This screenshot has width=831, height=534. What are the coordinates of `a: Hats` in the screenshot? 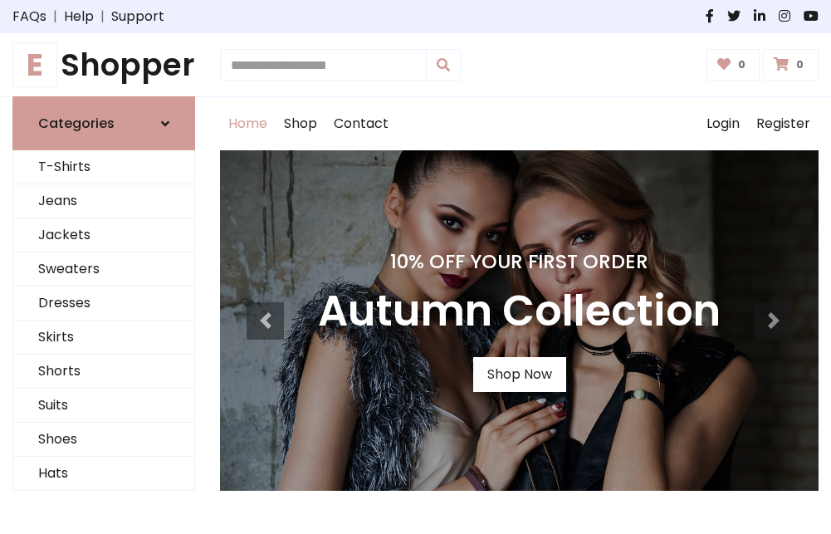 It's located at (104, 473).